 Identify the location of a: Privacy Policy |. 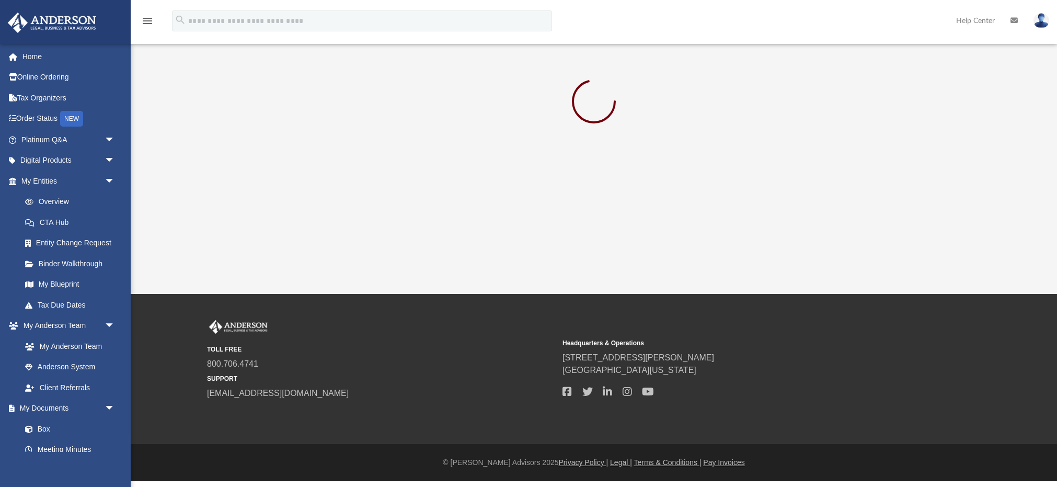
(584, 462).